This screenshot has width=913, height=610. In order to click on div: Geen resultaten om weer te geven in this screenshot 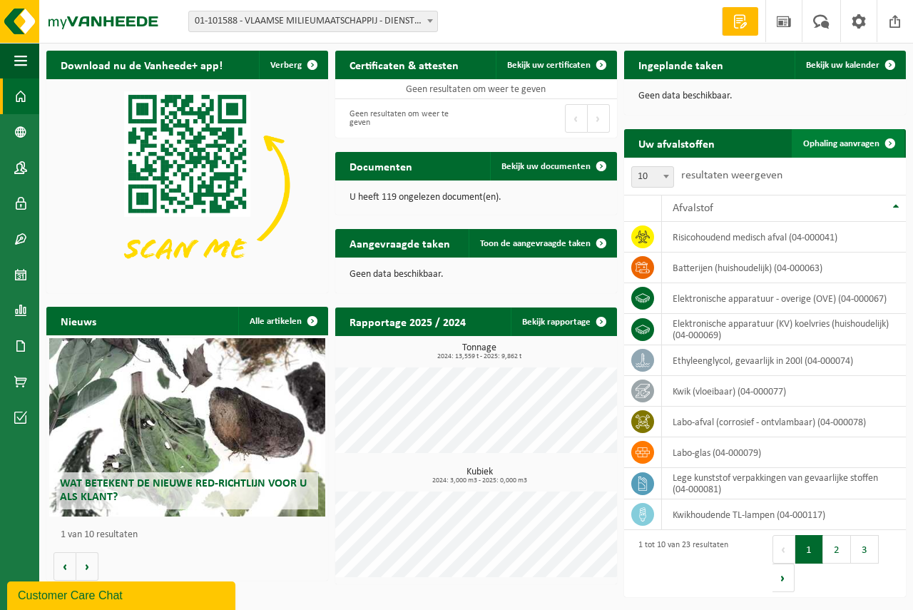, I will do `click(406, 118)`.